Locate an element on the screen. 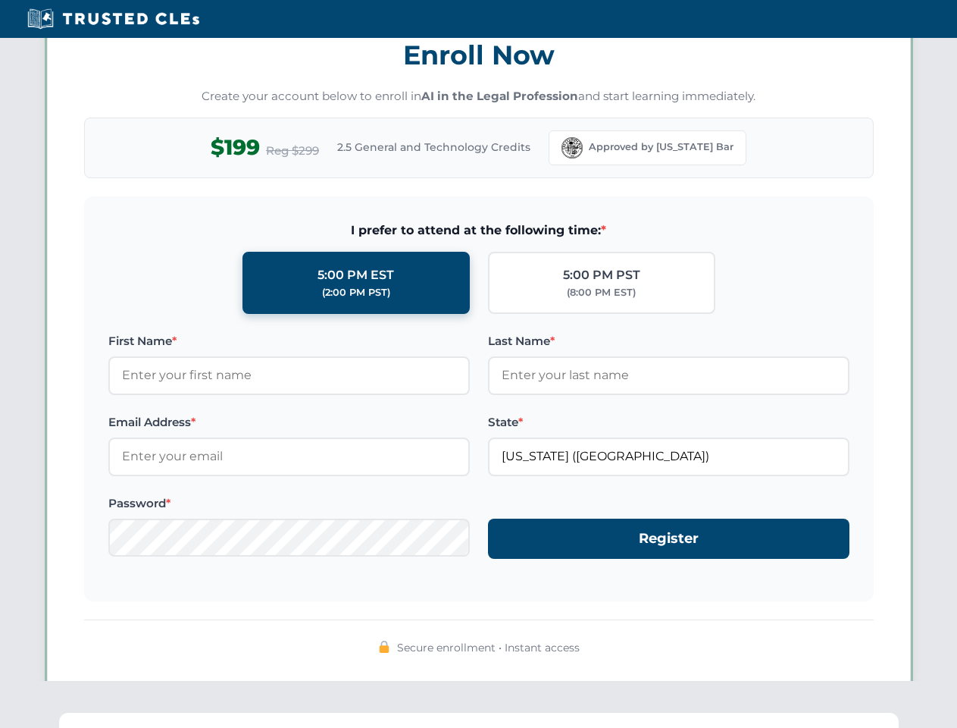 The width and height of the screenshot is (957, 728). input: Enter your first name is located at coordinates (289, 375).